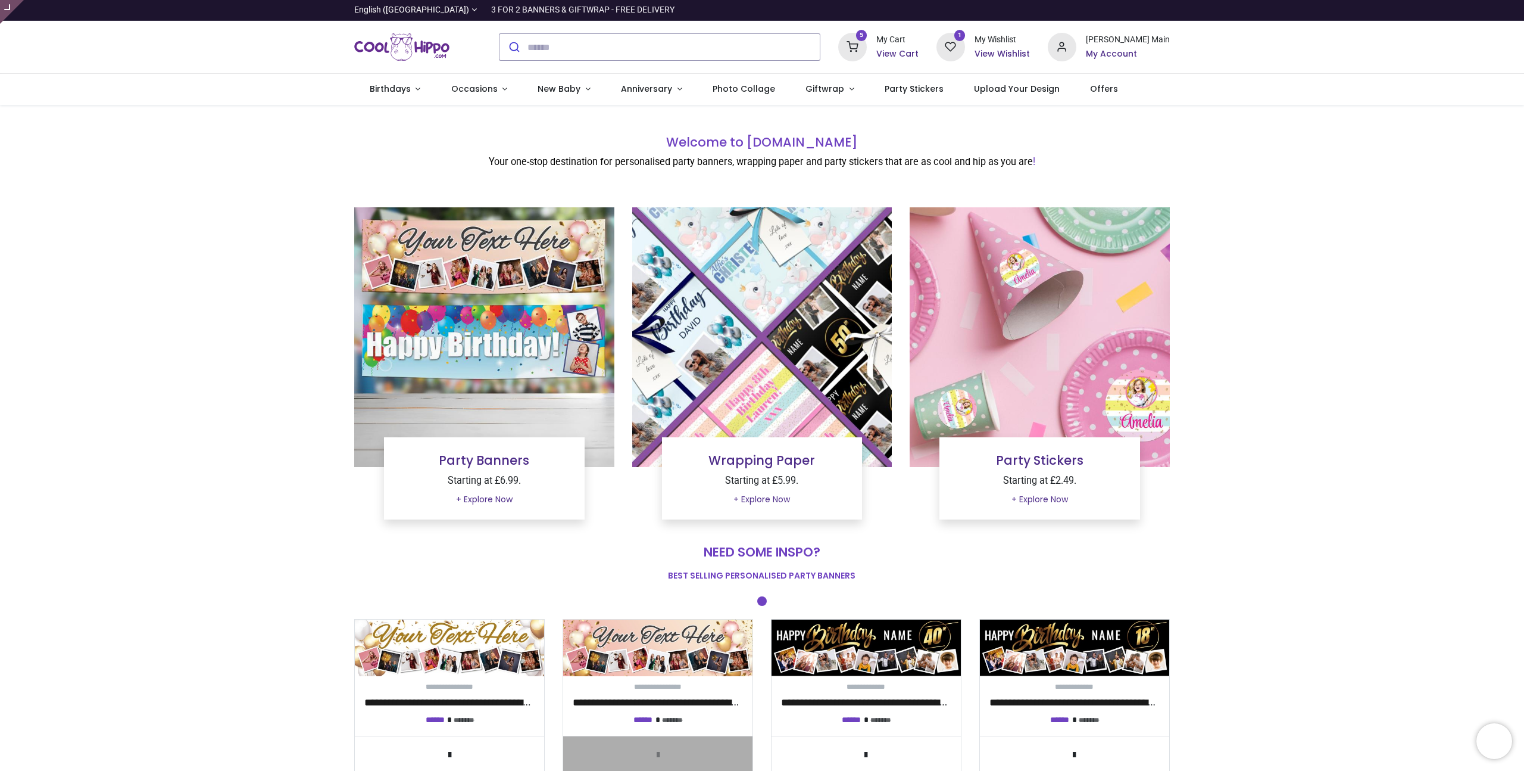 The image size is (1524, 771). What do you see at coordinates (951, 46) in the screenshot?
I see `a: 1` at bounding box center [951, 46].